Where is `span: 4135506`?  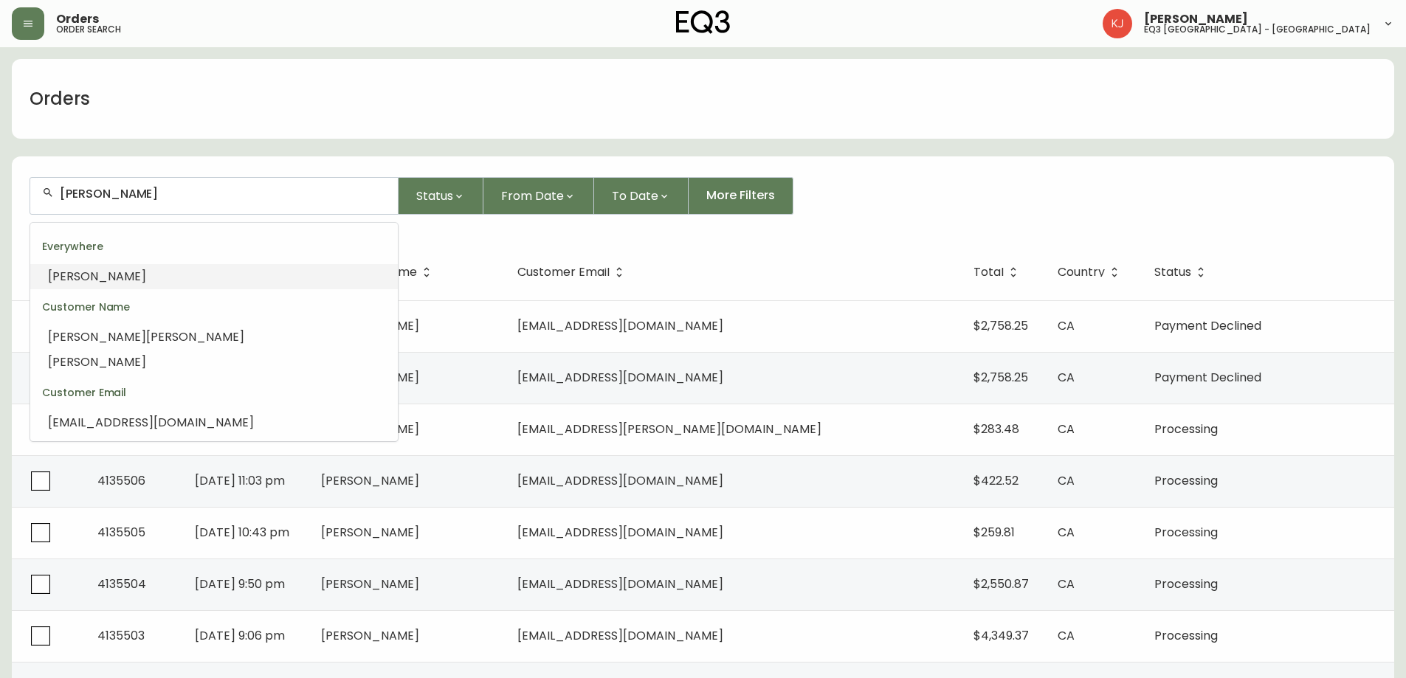
span: 4135506 is located at coordinates (121, 480).